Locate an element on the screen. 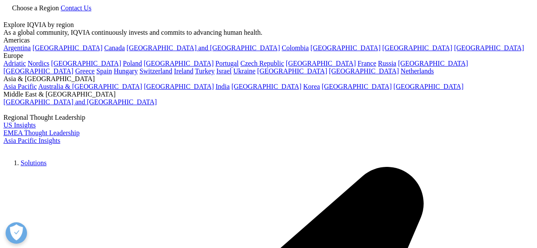 This screenshot has height=248, width=537. a: Korea is located at coordinates (311, 86).